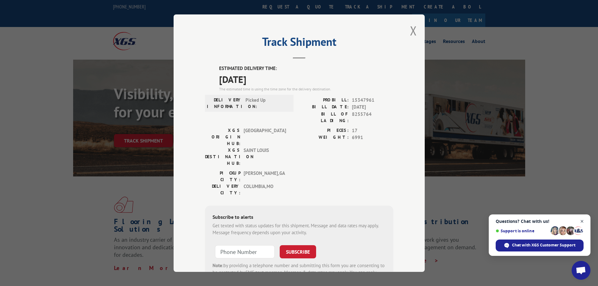 The width and height of the screenshot is (598, 286). Describe the element at coordinates (324, 107) in the screenshot. I see `label: BILL DATE:` at that location.